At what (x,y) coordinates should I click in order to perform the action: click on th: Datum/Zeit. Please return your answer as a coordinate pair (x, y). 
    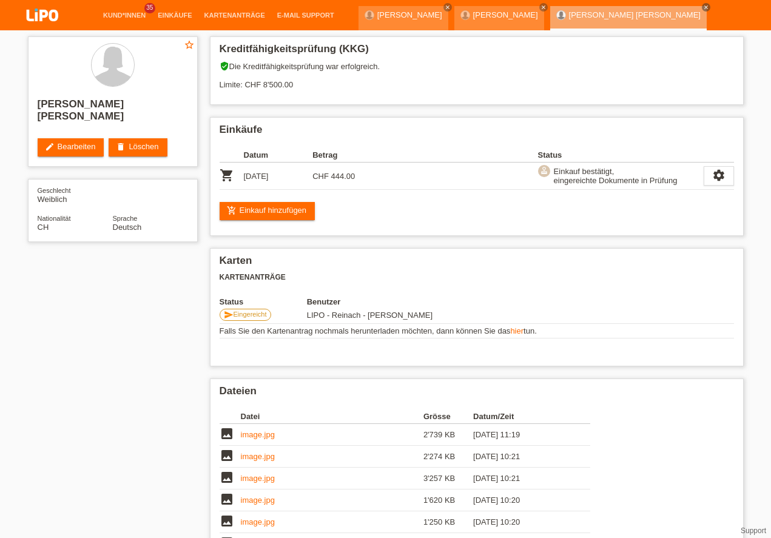
    Looking at the image, I should click on (523, 417).